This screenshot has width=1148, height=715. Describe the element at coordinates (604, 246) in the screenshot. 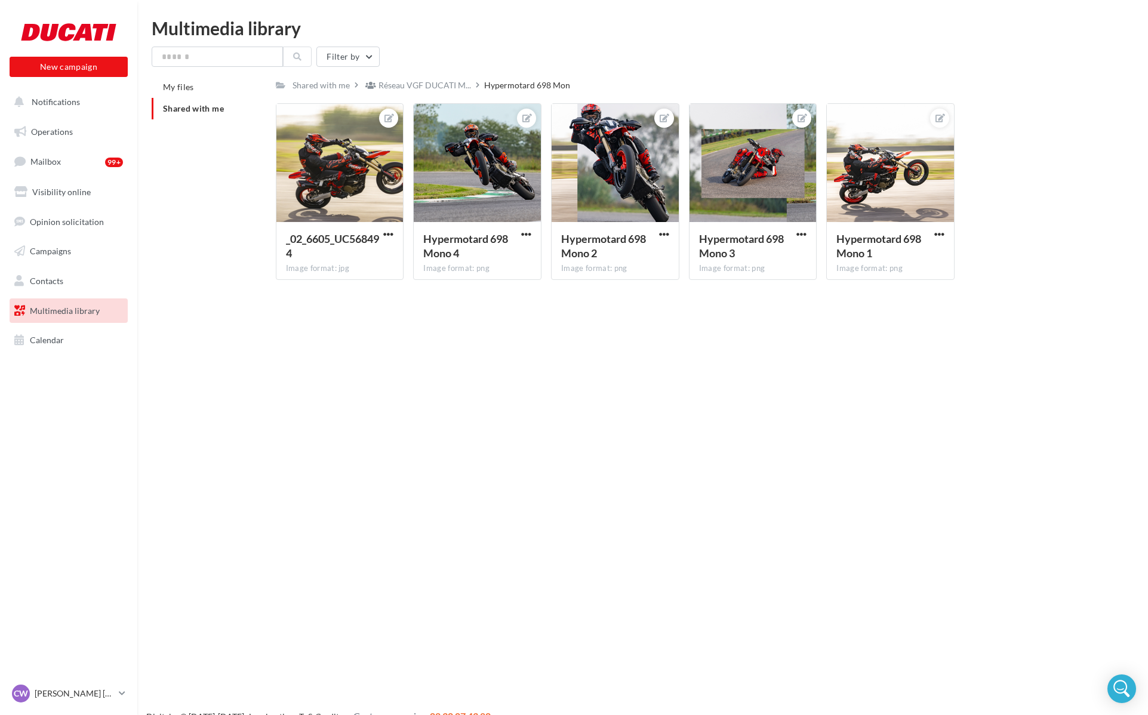

I see `span: Hypermotard 698 Mono 2` at that location.